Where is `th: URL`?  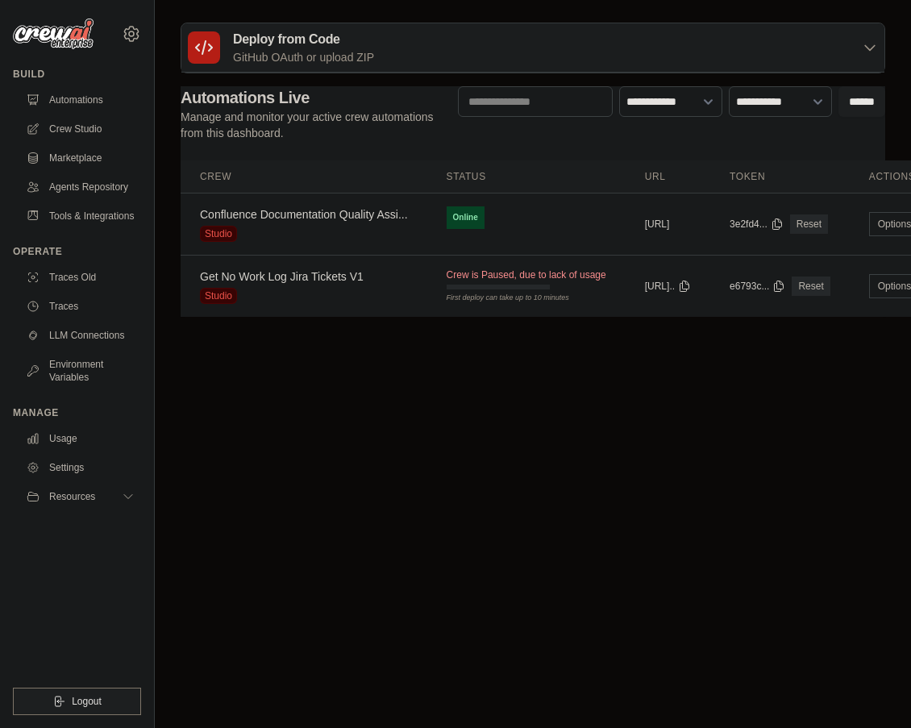
th: URL is located at coordinates (668, 177).